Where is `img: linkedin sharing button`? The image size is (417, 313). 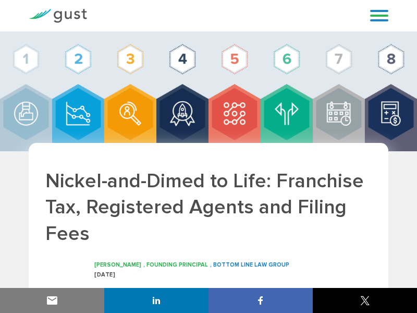 img: linkedin sharing button is located at coordinates (156, 300).